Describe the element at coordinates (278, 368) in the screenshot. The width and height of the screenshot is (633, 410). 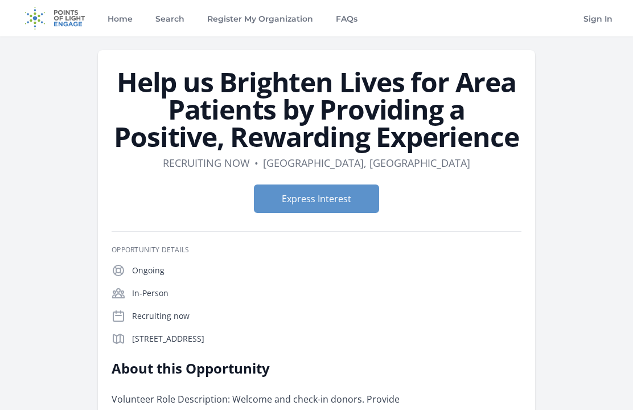
I see `h2: About this Opportunity` at that location.